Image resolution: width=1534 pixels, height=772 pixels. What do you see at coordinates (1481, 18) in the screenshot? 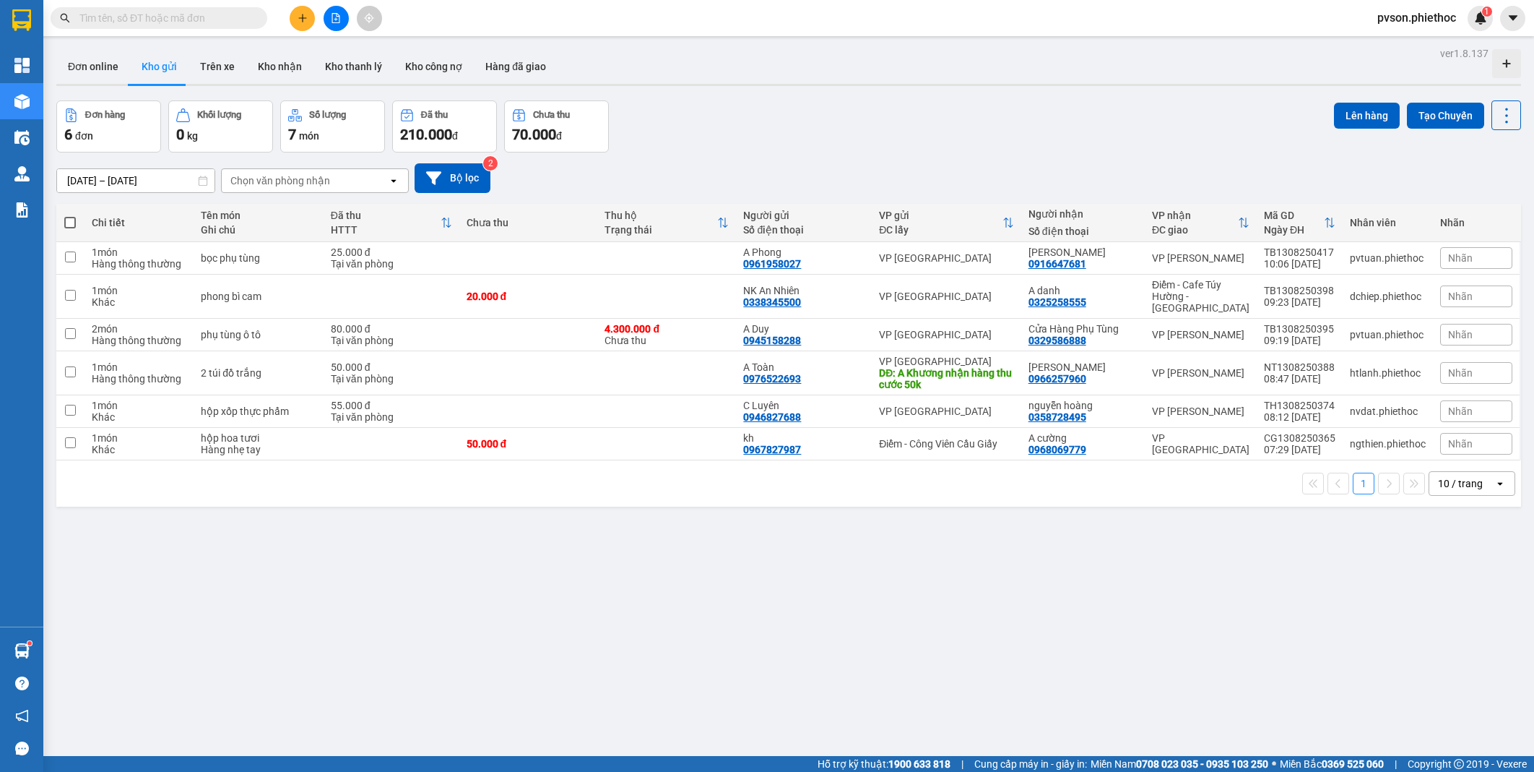
I see `img: icon-new-feature` at bounding box center [1481, 18].